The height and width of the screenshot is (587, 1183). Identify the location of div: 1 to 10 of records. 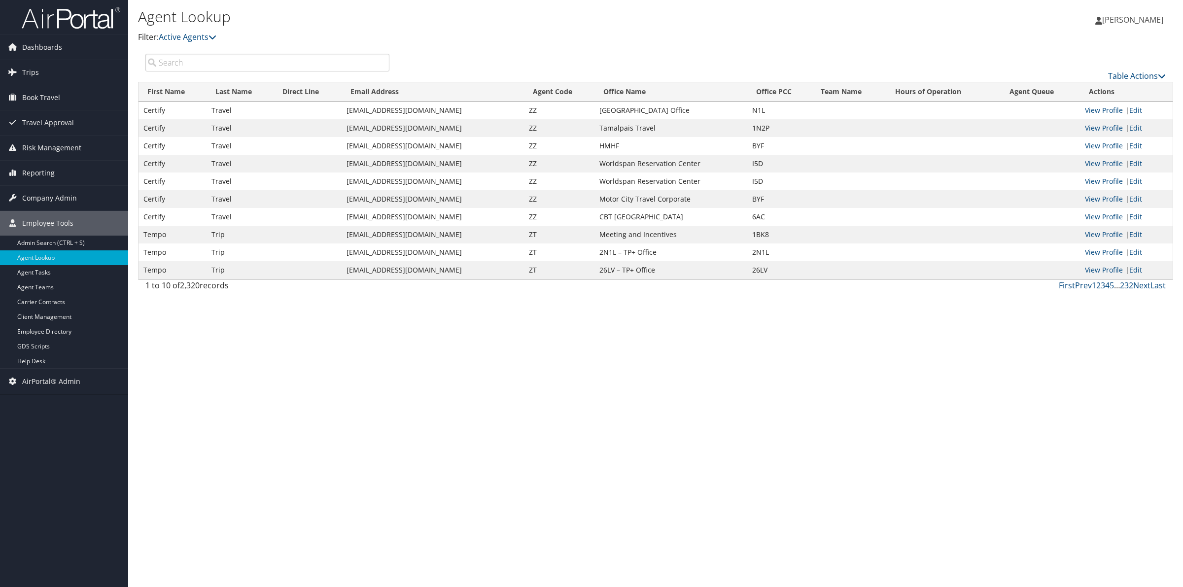
(267, 288).